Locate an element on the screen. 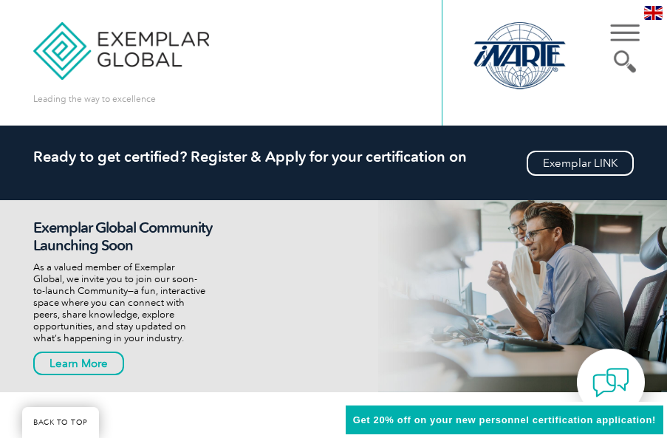 This screenshot has height=438, width=667. h2: Exemplar Global Community Launching Soon is located at coordinates (131, 236).